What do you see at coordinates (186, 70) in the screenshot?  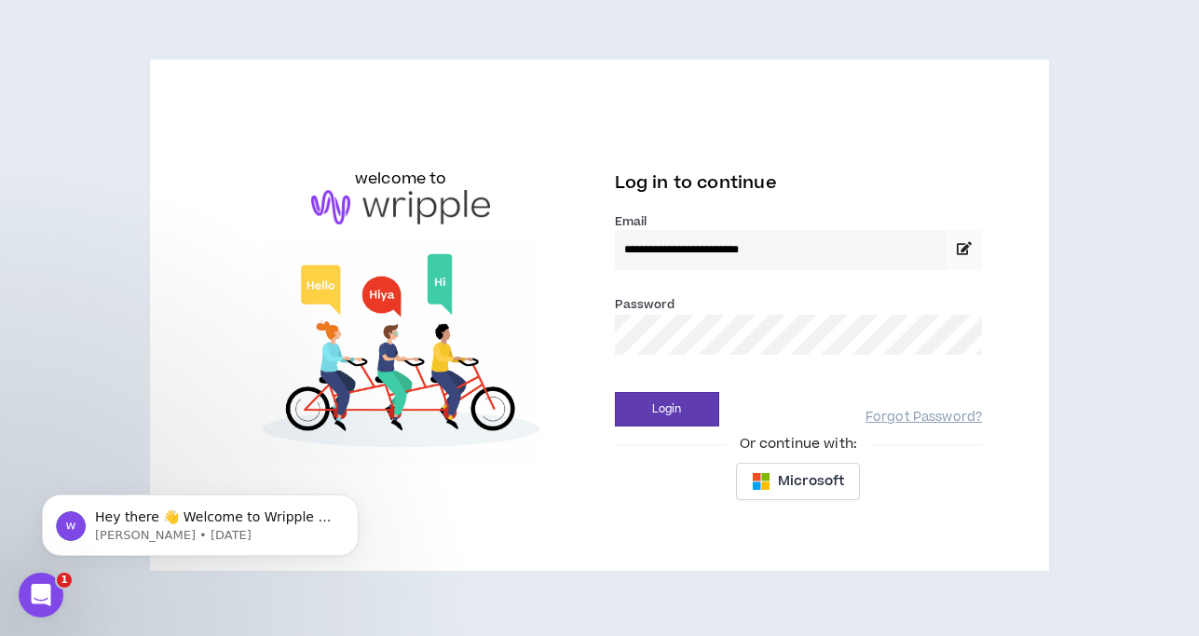 I see `div: message notification from Morgan, 1w ago. Hey there 👋 Welcome to Wripple 🙌 Take a look around! If...` at bounding box center [186, 70].